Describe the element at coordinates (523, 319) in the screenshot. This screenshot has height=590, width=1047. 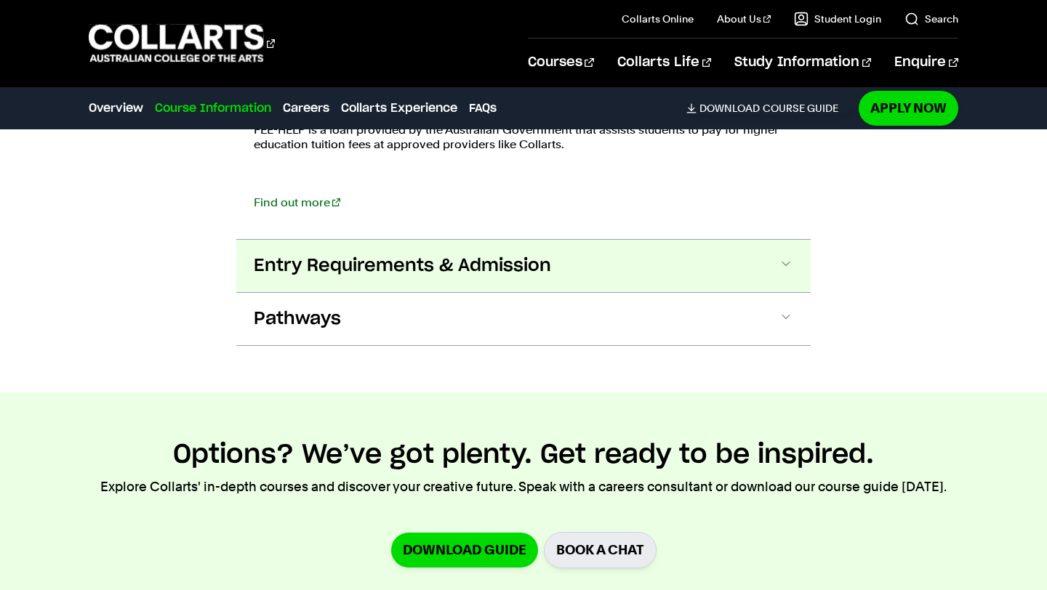
I see `button: Pathways` at that location.